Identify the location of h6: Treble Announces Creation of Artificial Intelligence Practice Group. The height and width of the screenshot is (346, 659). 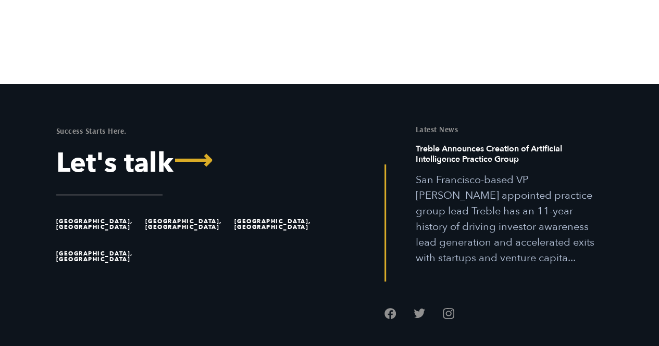
(509, 158).